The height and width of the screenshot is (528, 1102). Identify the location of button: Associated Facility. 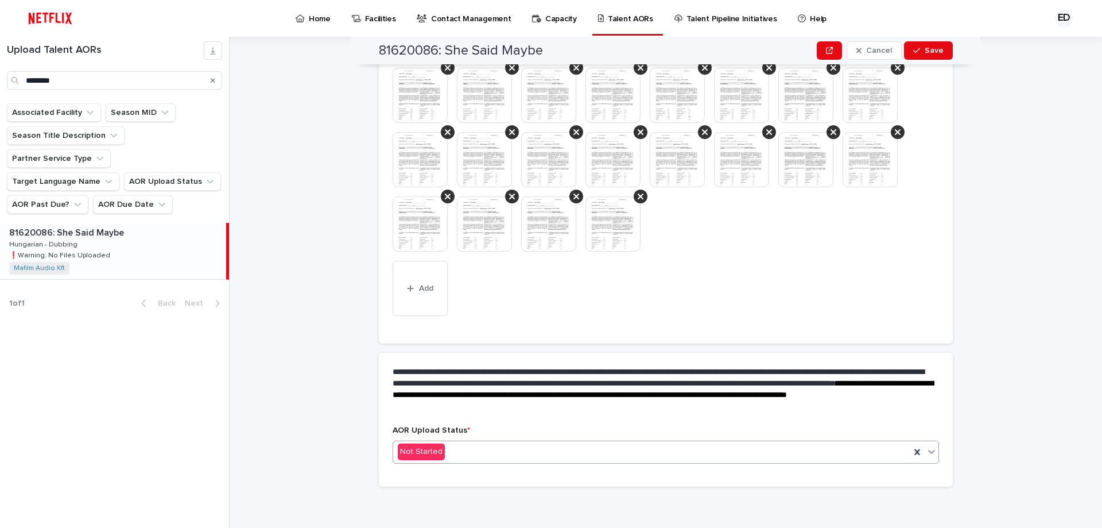
(54, 113).